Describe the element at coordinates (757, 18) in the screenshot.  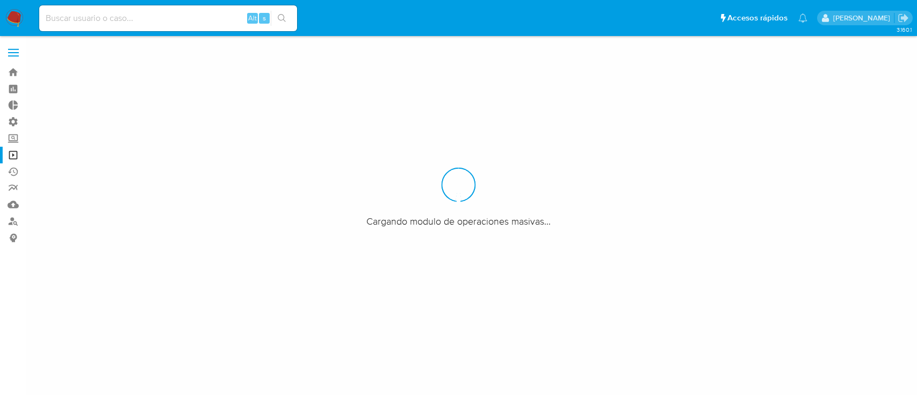
I see `span: Accesos rápidos` at that location.